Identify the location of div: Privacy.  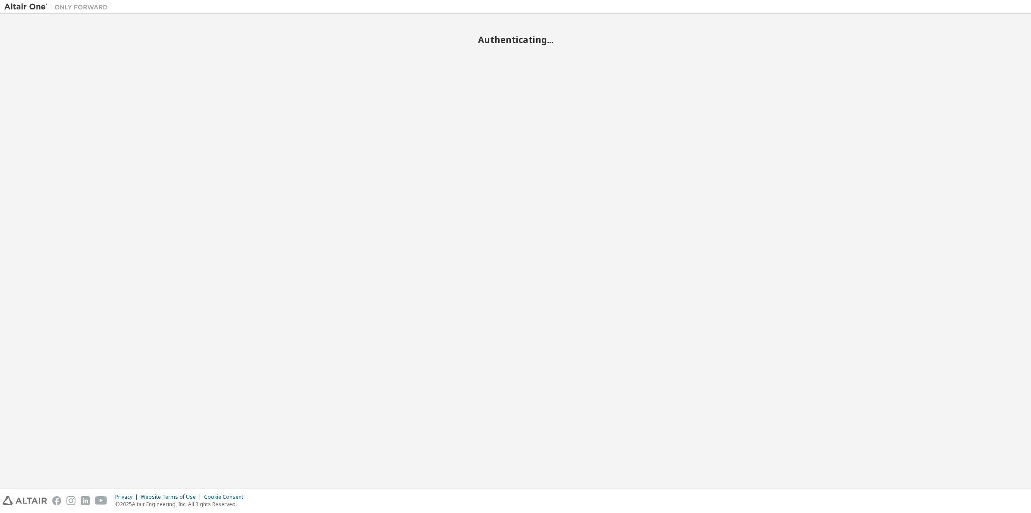
(128, 497).